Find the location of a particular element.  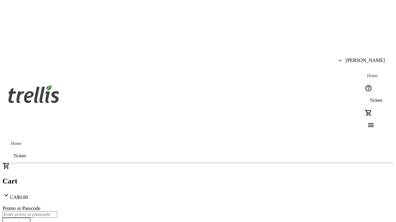

input: Enter promo or passcode is located at coordinates (30, 215).